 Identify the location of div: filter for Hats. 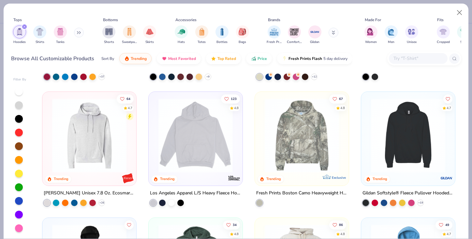
(181, 35).